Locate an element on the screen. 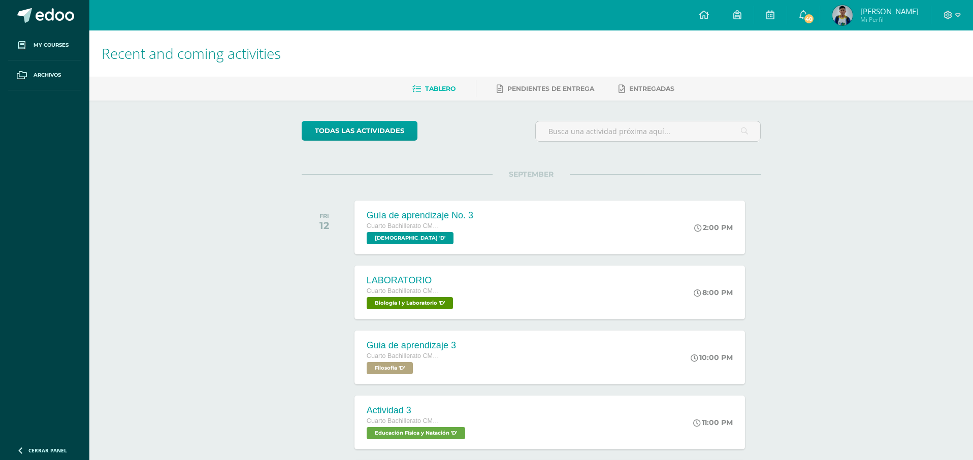 Image resolution: width=973 pixels, height=460 pixels. span: Recent and coming activities is located at coordinates (191, 53).